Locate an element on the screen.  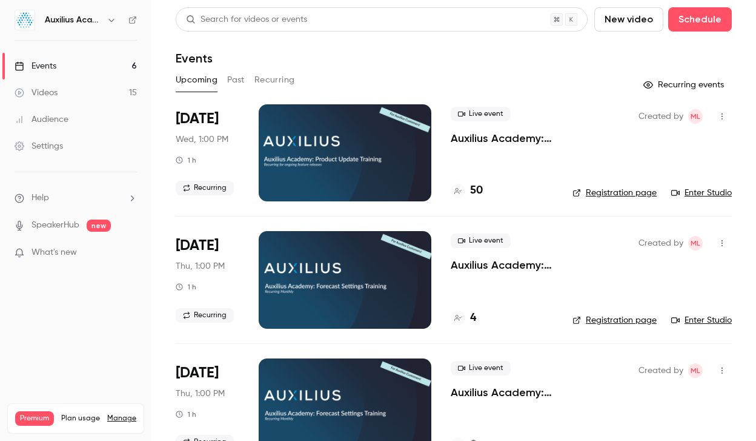
div: Oct 15 Wed, 1:00 PM (America/New York) is located at coordinates (207, 153).